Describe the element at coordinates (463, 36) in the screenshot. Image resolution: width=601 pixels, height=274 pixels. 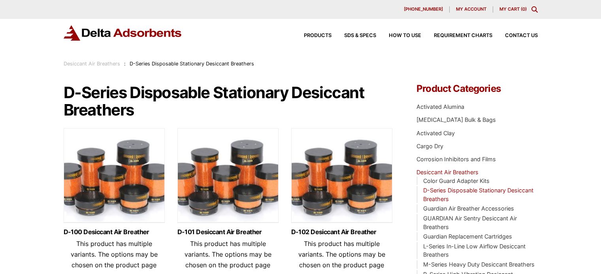
I see `span: Requirement Charts` at that location.